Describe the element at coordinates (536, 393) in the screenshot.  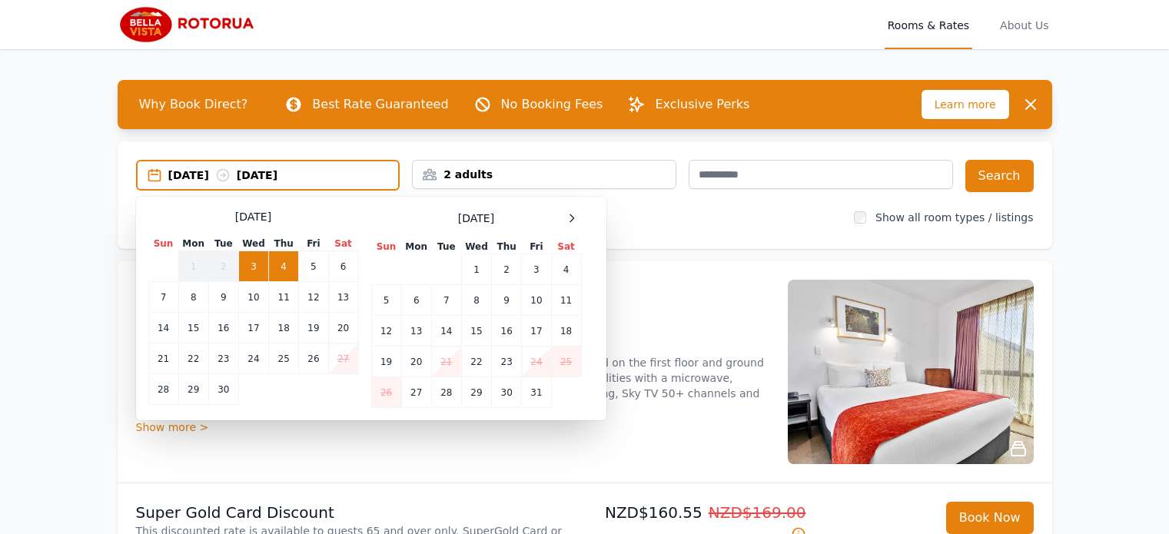
I see `td: 31` at that location.